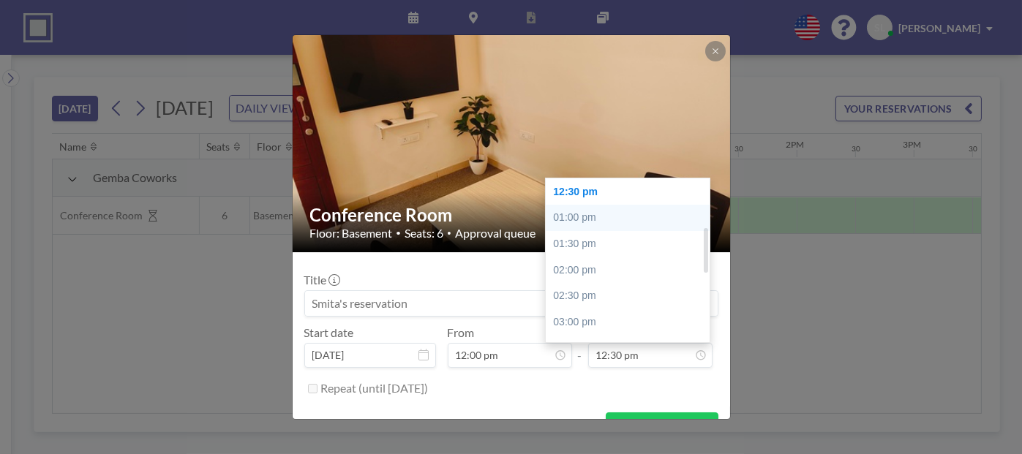 This screenshot has height=454, width=1022. What do you see at coordinates (631, 271) in the screenshot?
I see `div: 02:00 pm` at bounding box center [631, 271].